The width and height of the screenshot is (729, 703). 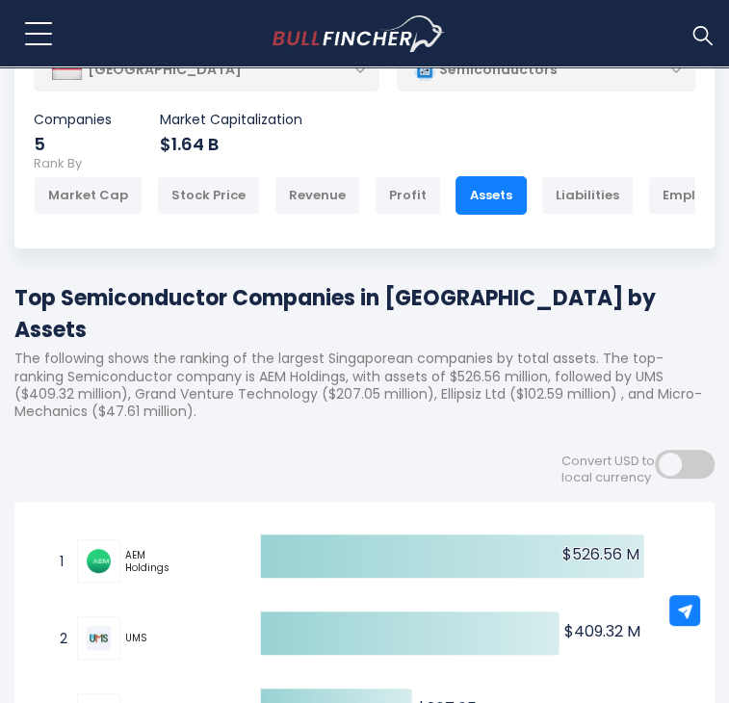 I want to click on span: Convert USD to local currency, so click(x=608, y=470).